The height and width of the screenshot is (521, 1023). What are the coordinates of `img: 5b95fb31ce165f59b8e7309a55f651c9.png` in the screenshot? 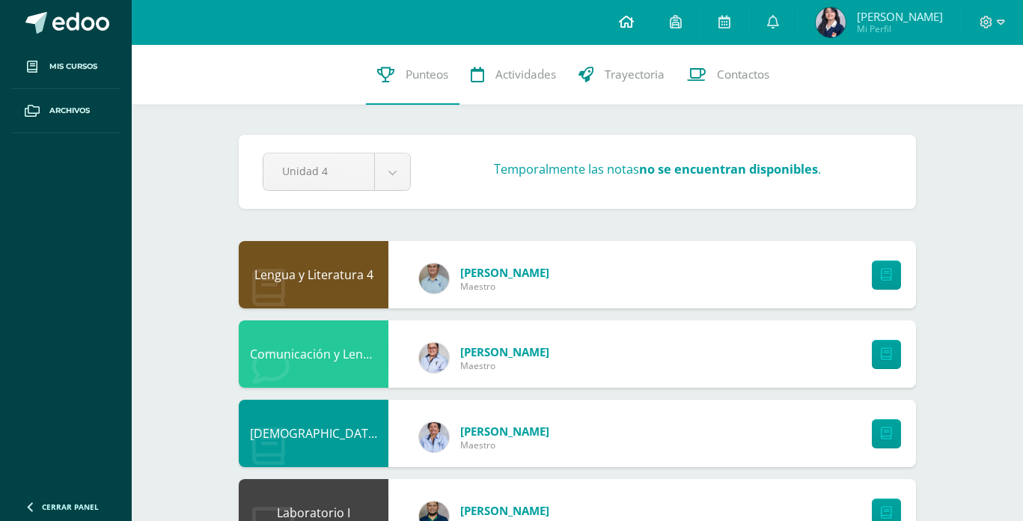 It's located at (434, 278).